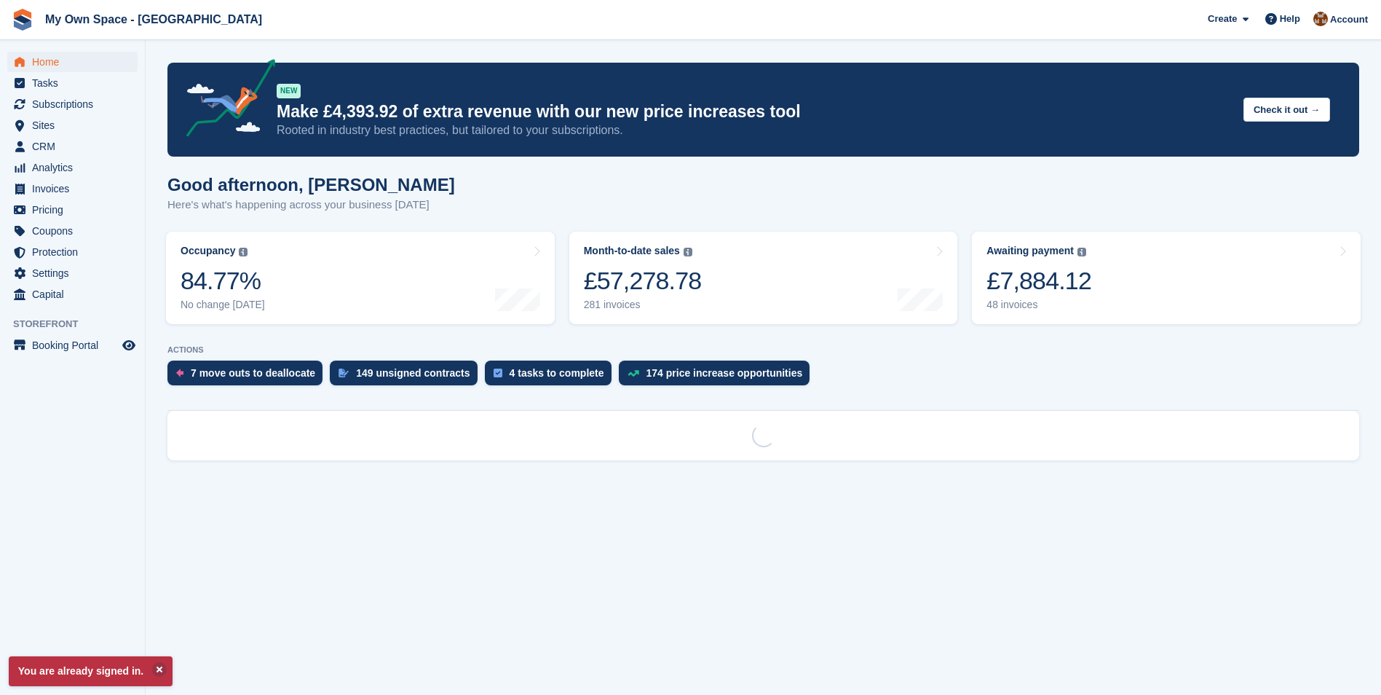 This screenshot has width=1381, height=695. What do you see at coordinates (248, 377) in the screenshot?
I see `a: 7 move outs to deallocate` at bounding box center [248, 377].